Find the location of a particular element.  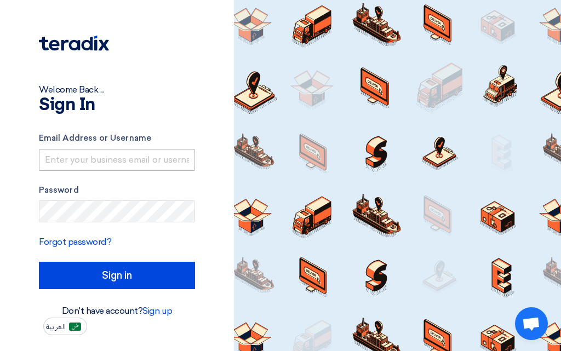

button: العربية is located at coordinates (65, 327).